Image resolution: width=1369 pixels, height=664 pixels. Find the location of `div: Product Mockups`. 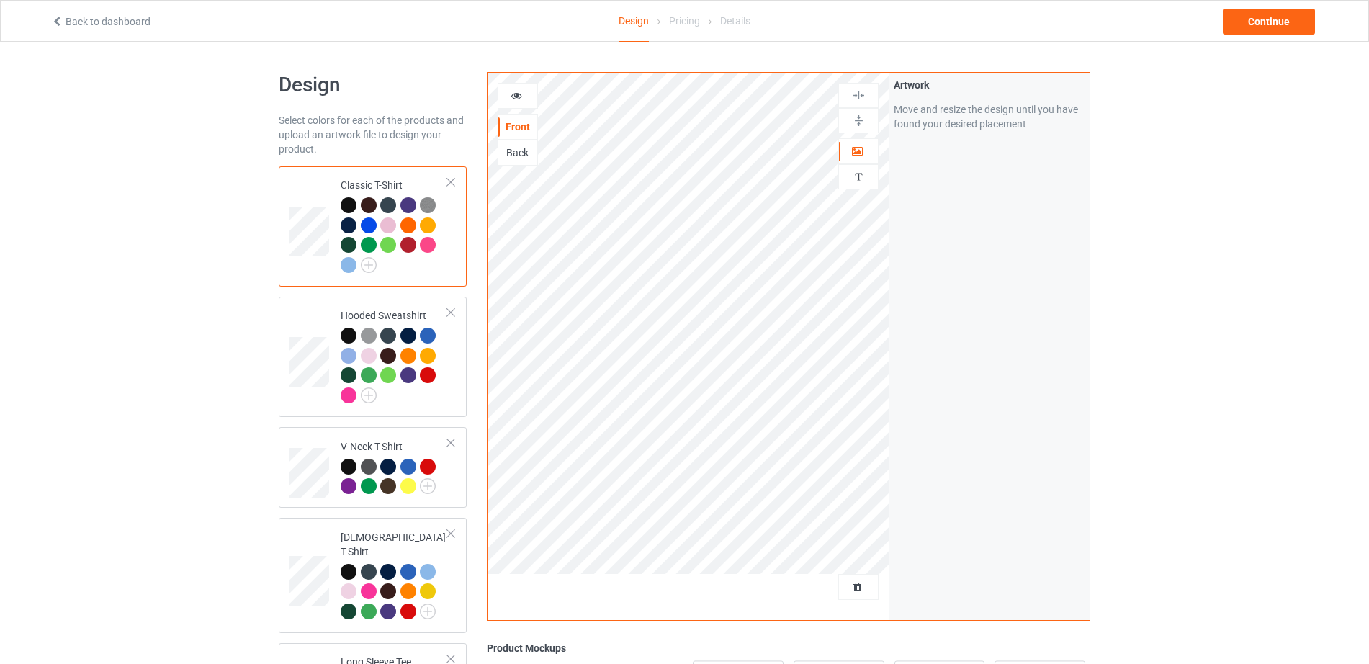

div: Product Mockups is located at coordinates (789, 648).